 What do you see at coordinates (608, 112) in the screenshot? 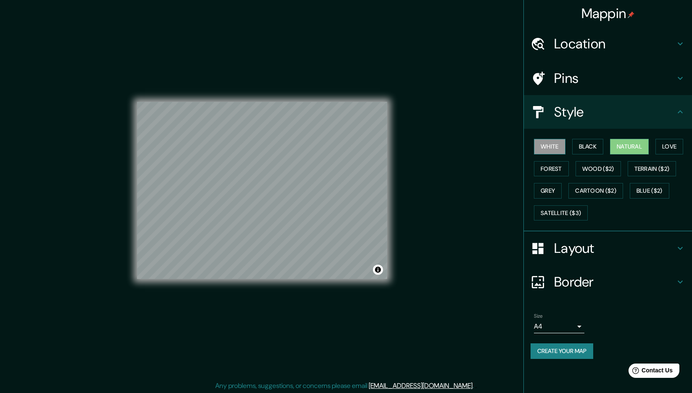
I see `div: Style` at bounding box center [608, 112].